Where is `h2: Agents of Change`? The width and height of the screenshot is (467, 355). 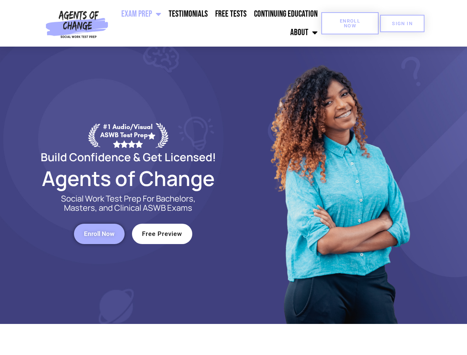
h2: Agents of Change is located at coordinates (128, 178).